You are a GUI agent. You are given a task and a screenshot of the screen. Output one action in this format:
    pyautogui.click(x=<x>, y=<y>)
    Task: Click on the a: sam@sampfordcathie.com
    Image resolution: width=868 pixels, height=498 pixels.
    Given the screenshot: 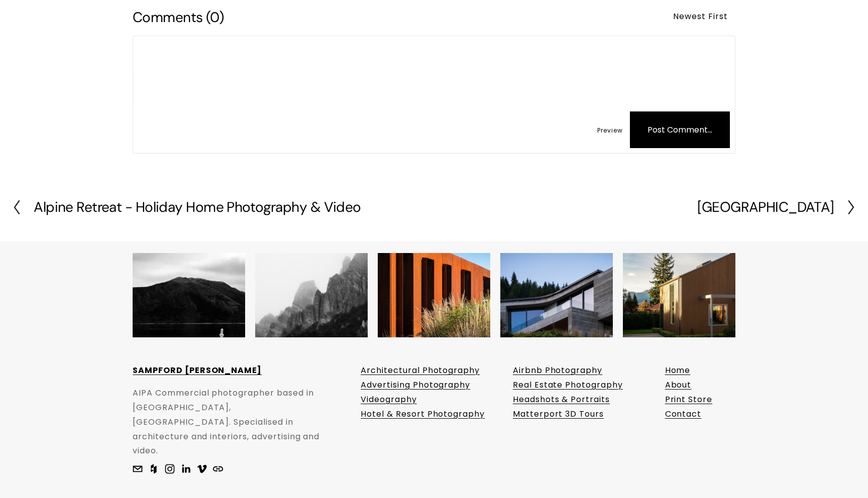 What is the action you would take?
    pyautogui.click(x=138, y=469)
    